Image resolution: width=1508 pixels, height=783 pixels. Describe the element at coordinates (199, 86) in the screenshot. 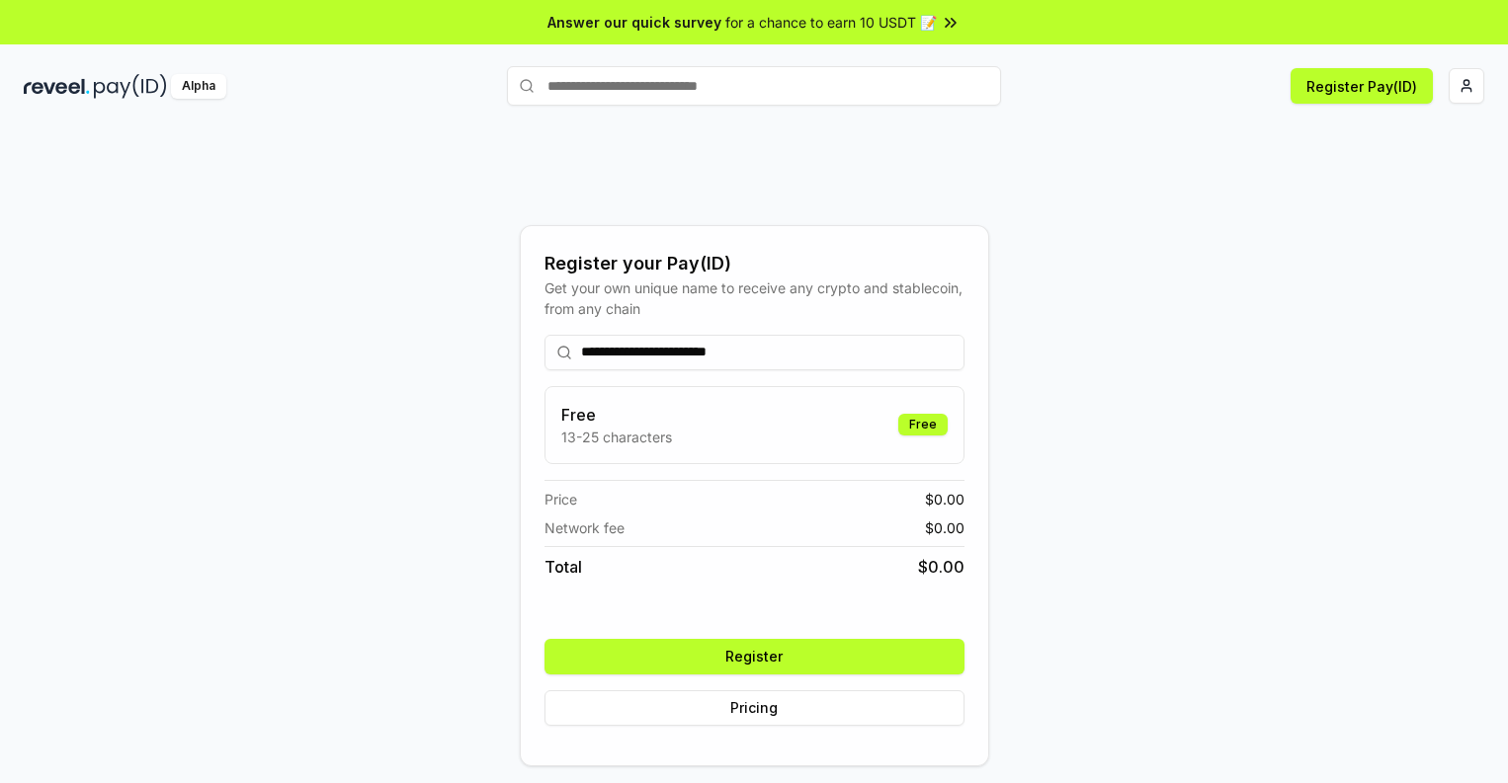

I see `div: Alpha` at that location.